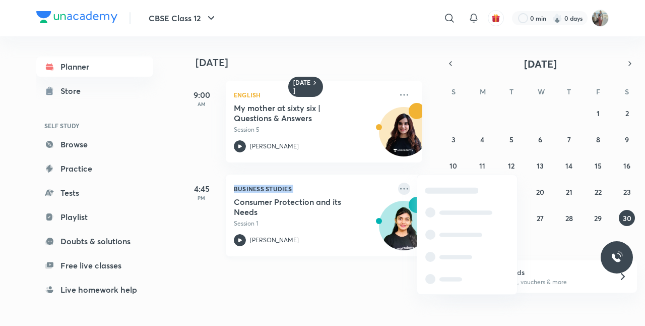 The height and width of the screenshot is (326, 645). What do you see at coordinates (558, 18) in the screenshot?
I see `img: streak` at bounding box center [558, 18].